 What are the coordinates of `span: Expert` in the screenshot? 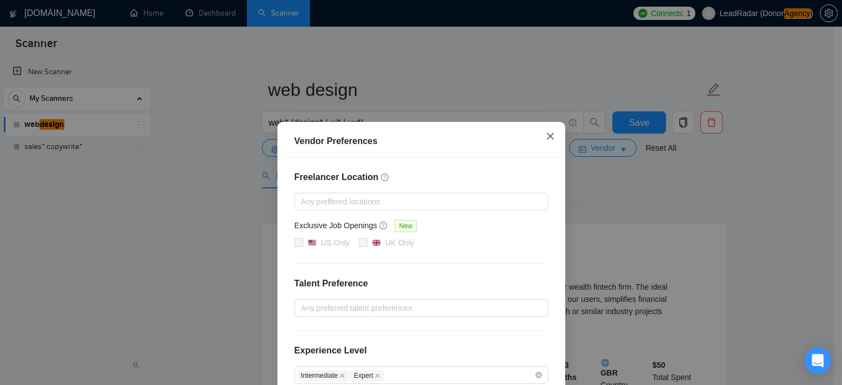 It's located at (367, 375).